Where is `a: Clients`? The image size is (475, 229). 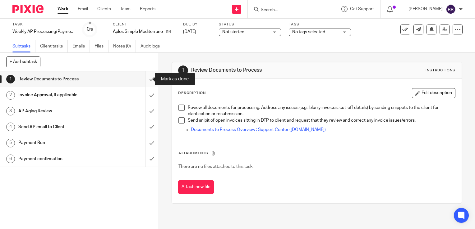 a: Clients is located at coordinates (104, 9).